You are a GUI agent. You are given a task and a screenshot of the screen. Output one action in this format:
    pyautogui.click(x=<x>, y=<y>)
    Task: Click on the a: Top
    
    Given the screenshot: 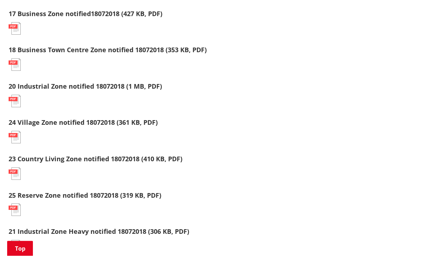 What is the action you would take?
    pyautogui.click(x=20, y=248)
    